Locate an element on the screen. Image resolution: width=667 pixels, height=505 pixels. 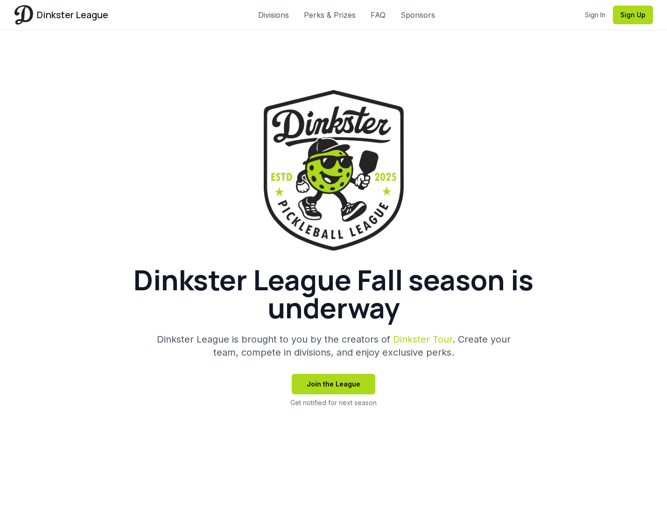
a: Join the League is located at coordinates (333, 384).